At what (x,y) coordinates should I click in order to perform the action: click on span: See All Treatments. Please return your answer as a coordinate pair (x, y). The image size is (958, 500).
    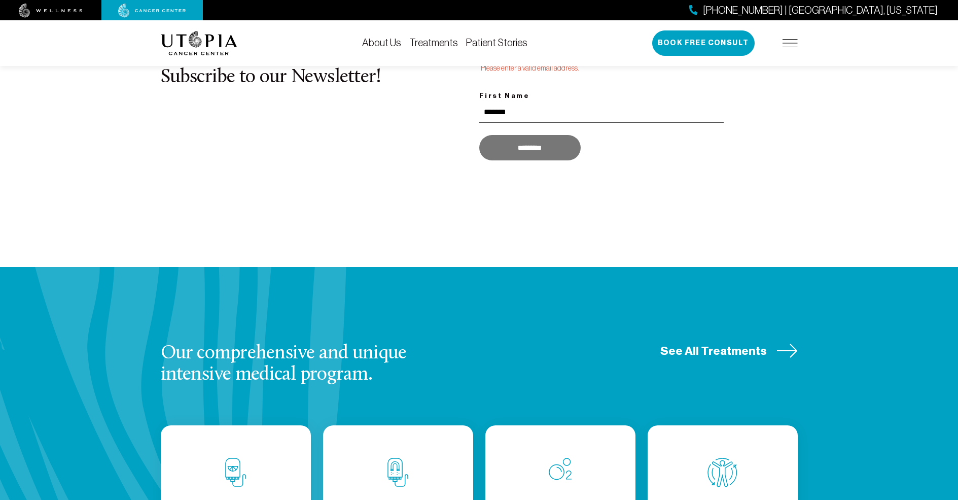
    Looking at the image, I should click on (714, 350).